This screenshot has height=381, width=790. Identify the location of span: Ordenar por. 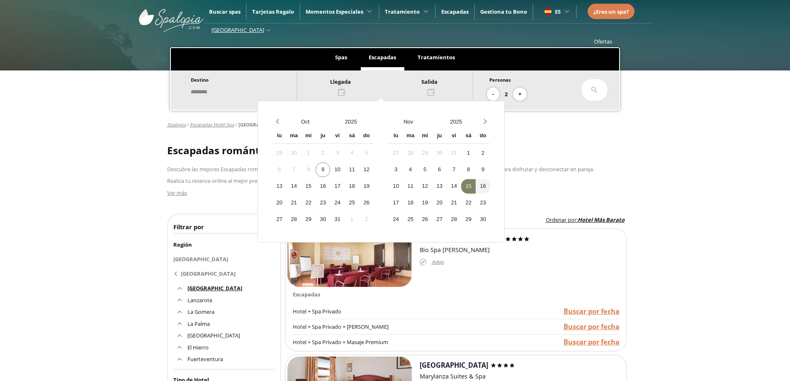
(561, 220).